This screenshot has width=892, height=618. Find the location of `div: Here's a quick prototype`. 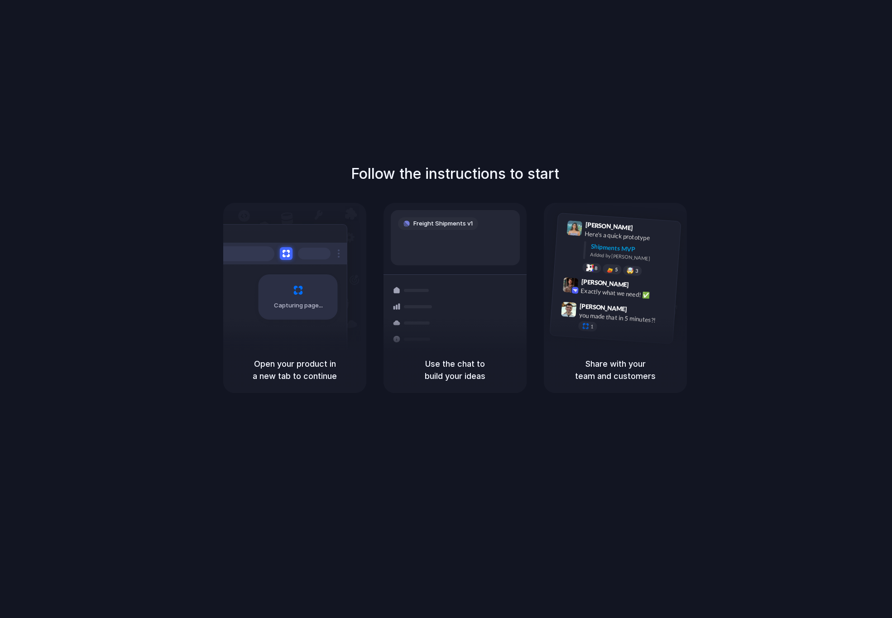

div: Here's a quick prototype is located at coordinates (629, 237).